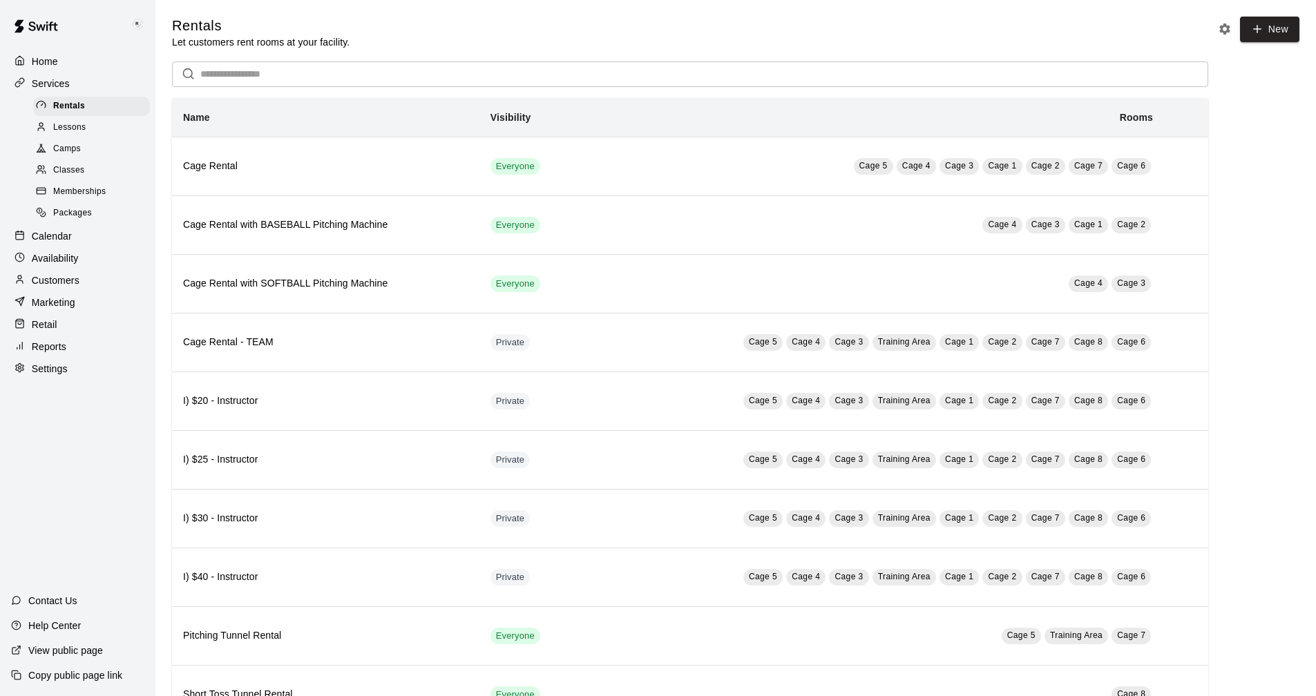 The image size is (1316, 696). Describe the element at coordinates (53, 601) in the screenshot. I see `p: Contact Us` at that location.